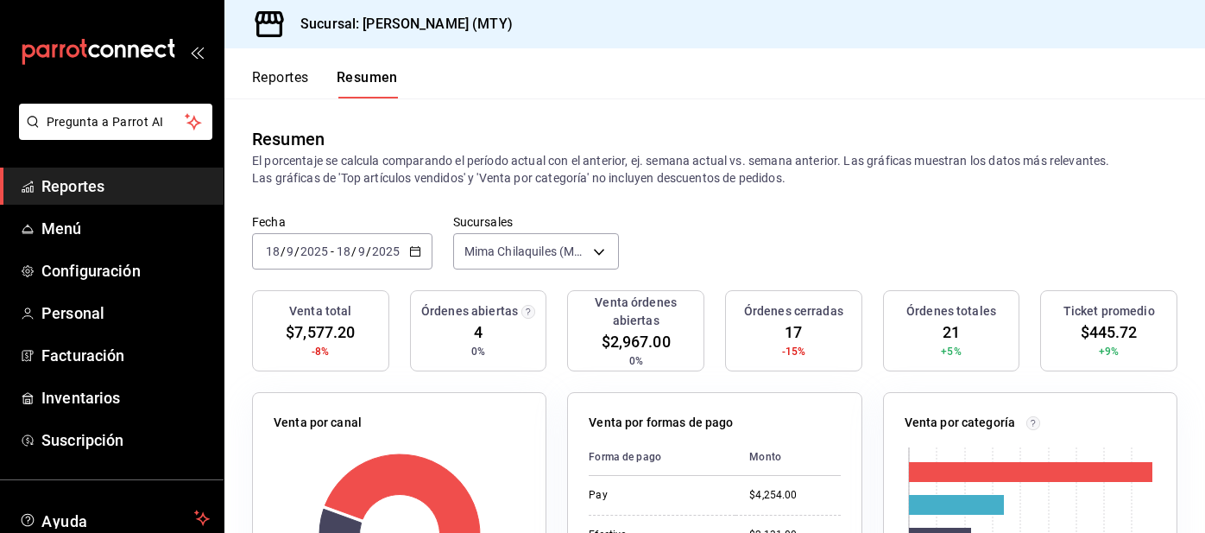 This screenshot has width=1205, height=533. I want to click on h3: Órdenes abiertas, so click(470, 311).